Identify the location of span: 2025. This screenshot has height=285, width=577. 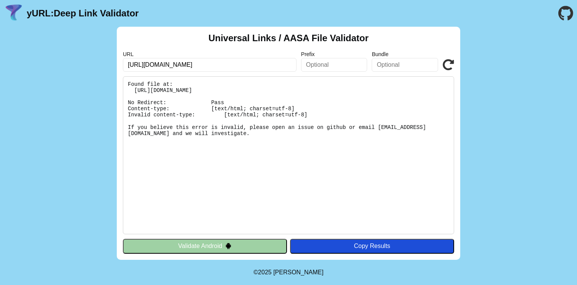
(265, 272).